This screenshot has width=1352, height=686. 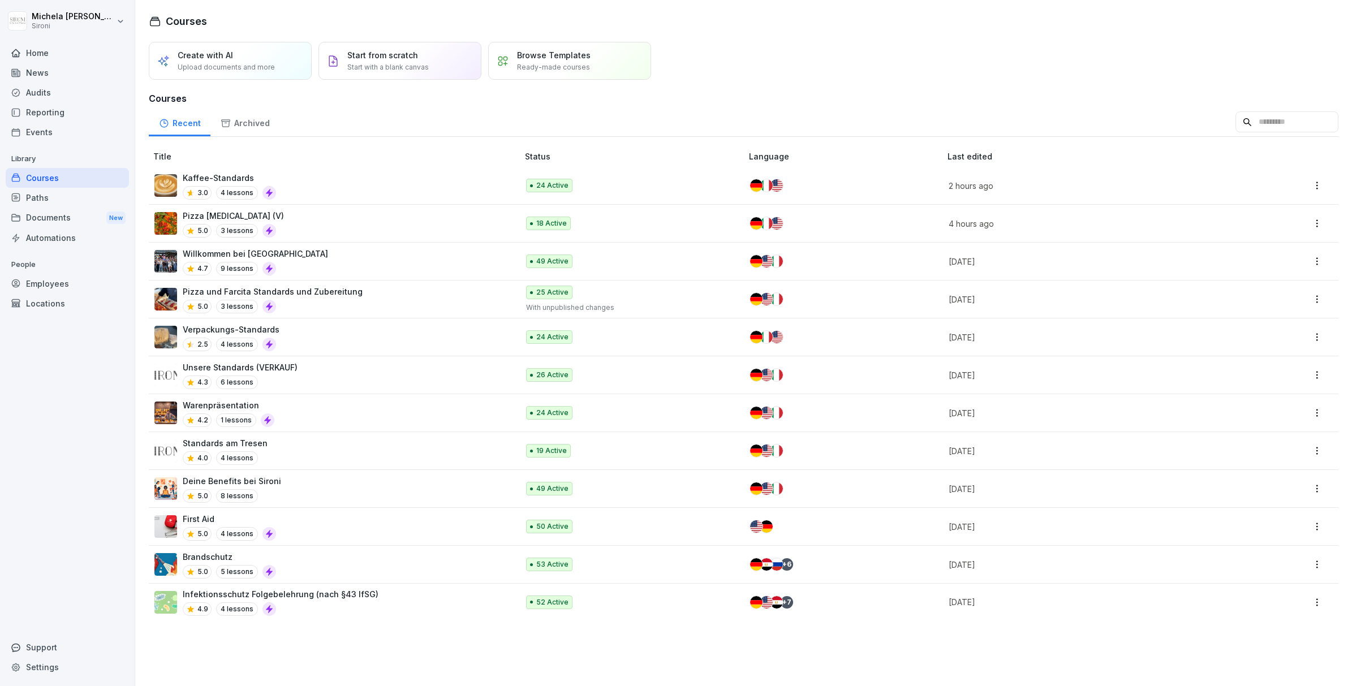 I want to click on p: 49 Active, so click(x=552, y=261).